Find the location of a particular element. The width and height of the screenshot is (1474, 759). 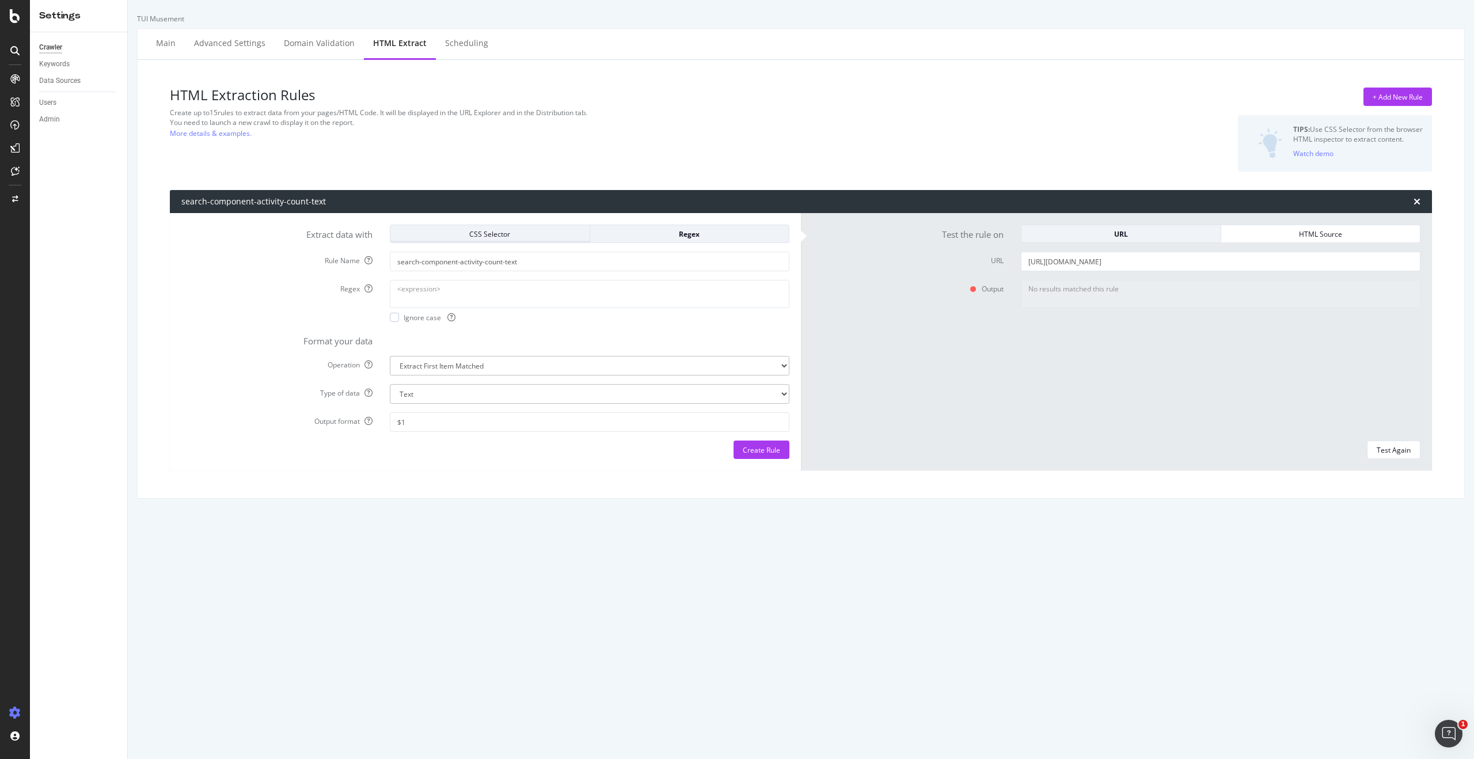

button: URL is located at coordinates (1121, 234).